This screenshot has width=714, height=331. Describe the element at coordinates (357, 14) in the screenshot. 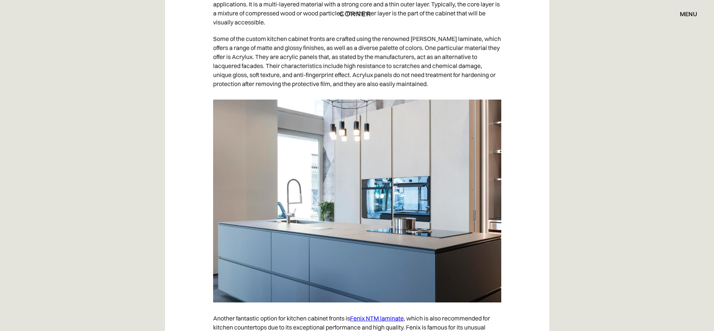

I see `a: home` at that location.